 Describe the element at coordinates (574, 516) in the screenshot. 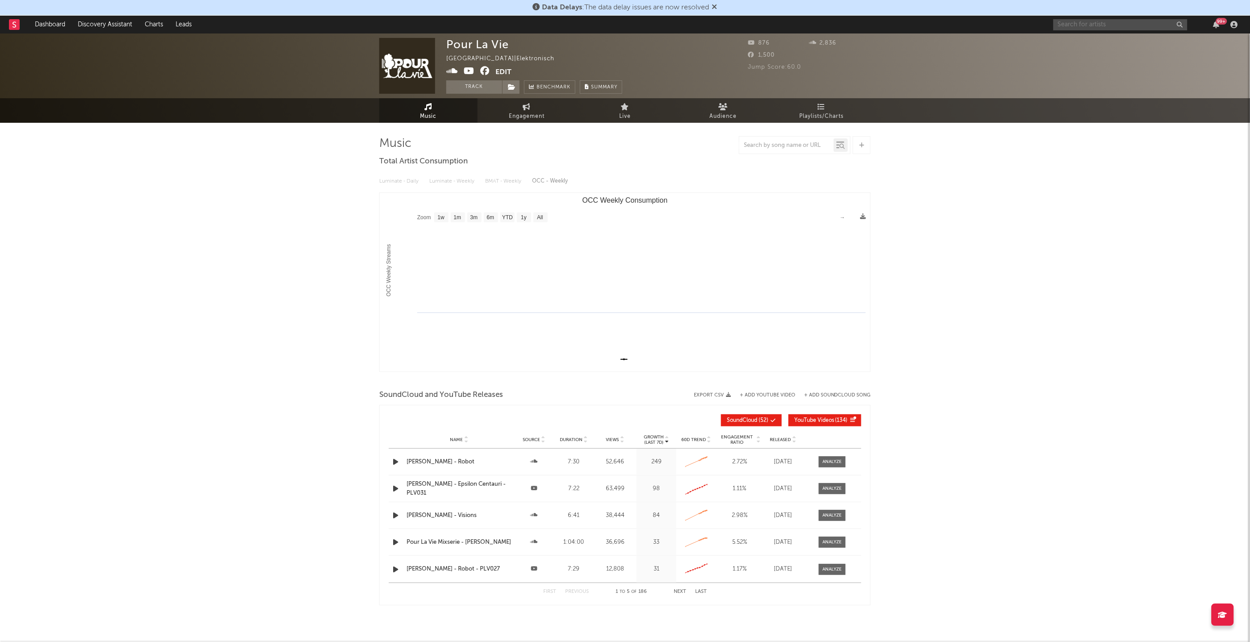

I see `div: 6:41` at that location.